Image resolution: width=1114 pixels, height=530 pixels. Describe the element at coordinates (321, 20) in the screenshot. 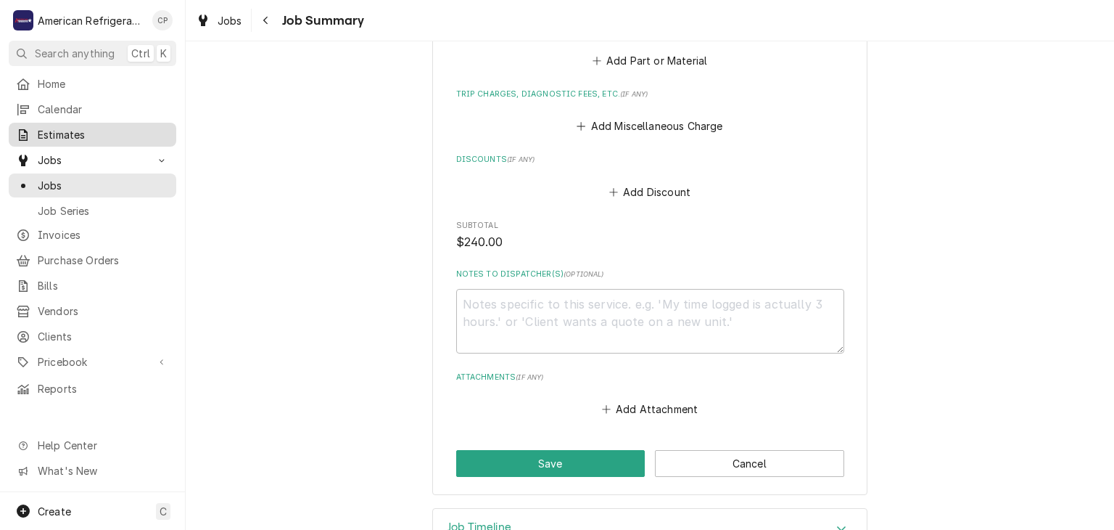

I see `span: Job Summary` at that location.